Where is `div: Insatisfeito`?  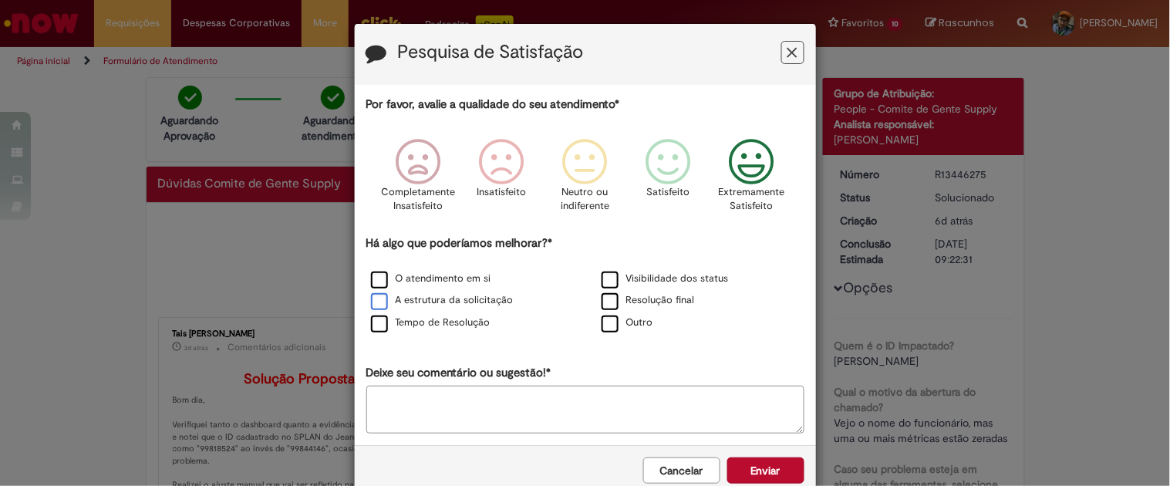 div: Insatisfeito is located at coordinates (501, 180).